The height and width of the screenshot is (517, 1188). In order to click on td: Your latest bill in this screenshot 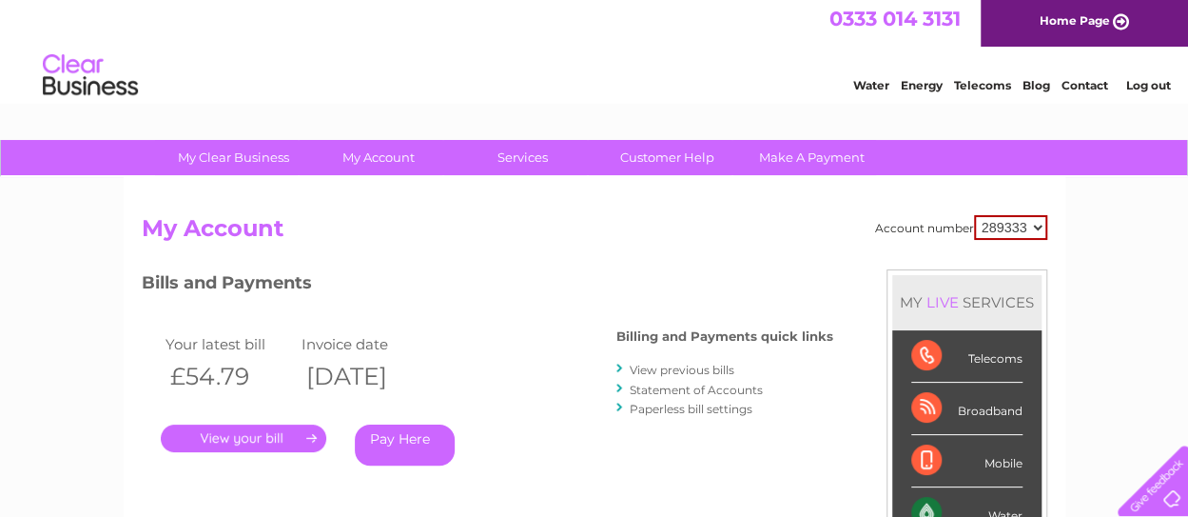, I will do `click(229, 343)`.